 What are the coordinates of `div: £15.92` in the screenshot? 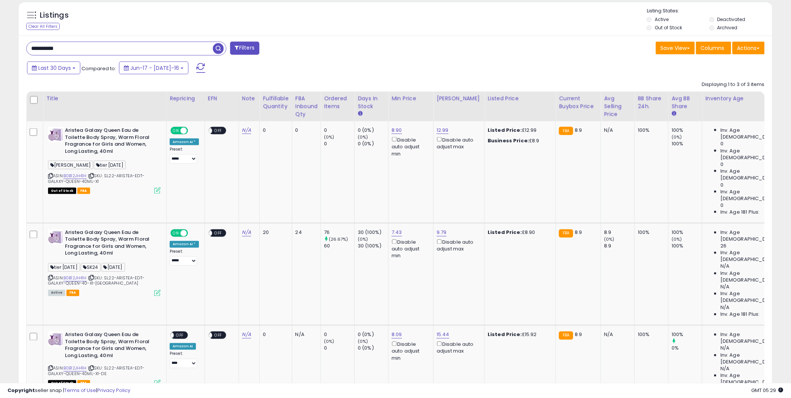 It's located at (519, 335).